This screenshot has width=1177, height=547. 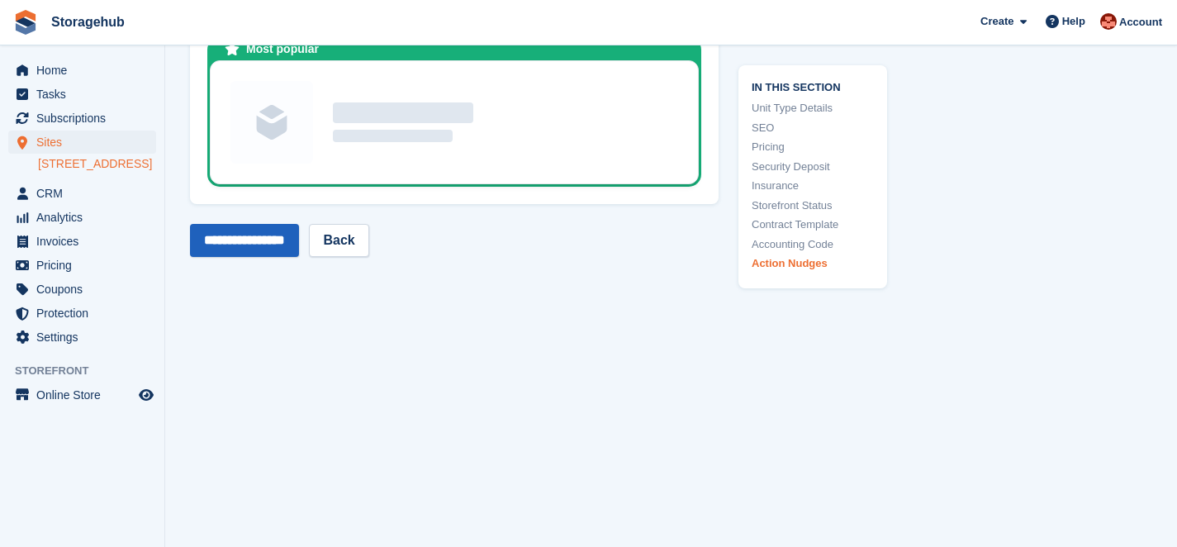 I want to click on span: Invoices, so click(x=86, y=241).